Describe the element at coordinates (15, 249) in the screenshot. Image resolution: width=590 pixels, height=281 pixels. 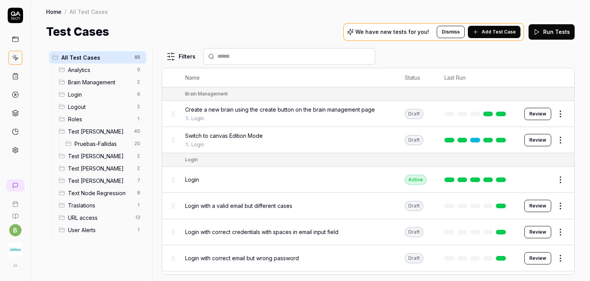
I see `img: Jelou AI Logo` at that location.